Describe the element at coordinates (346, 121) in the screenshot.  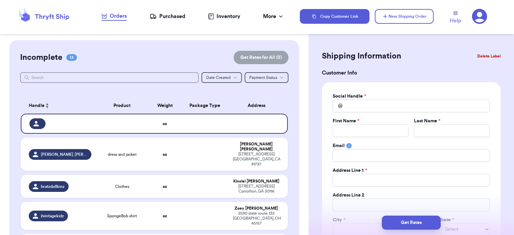
I see `label: First Name` at that location.